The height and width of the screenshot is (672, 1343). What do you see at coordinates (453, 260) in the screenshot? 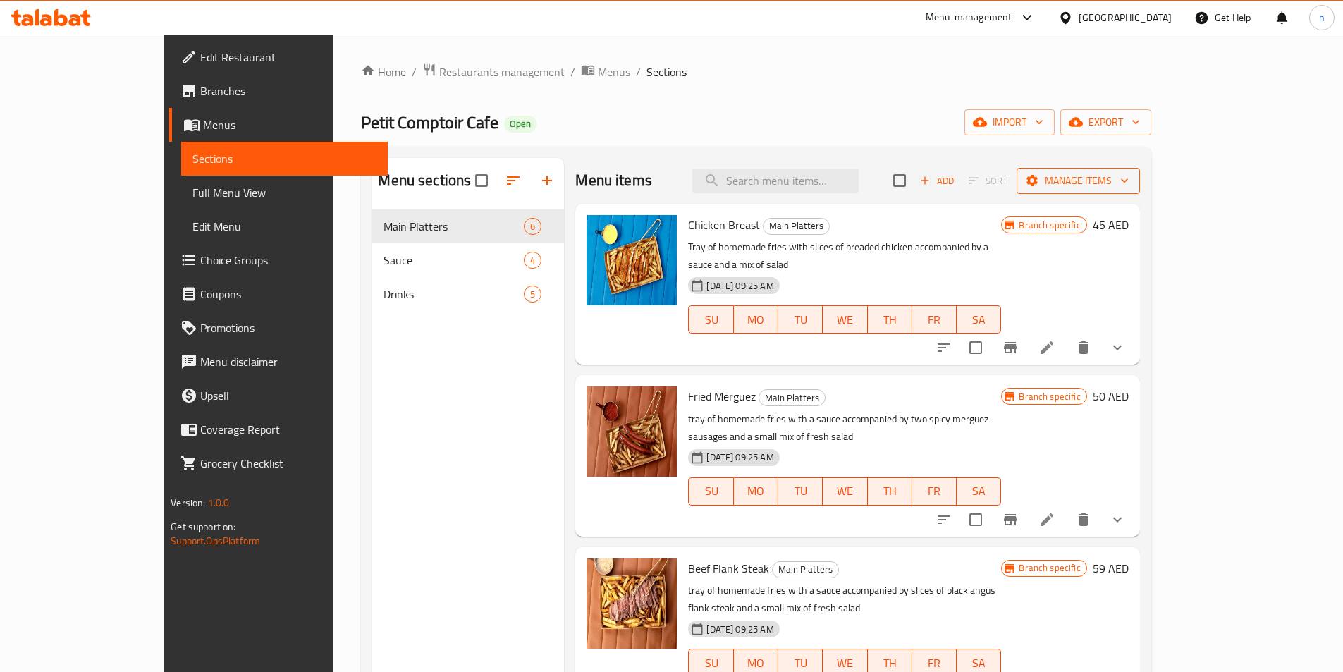
I see `span: Sauce` at bounding box center [453, 260].